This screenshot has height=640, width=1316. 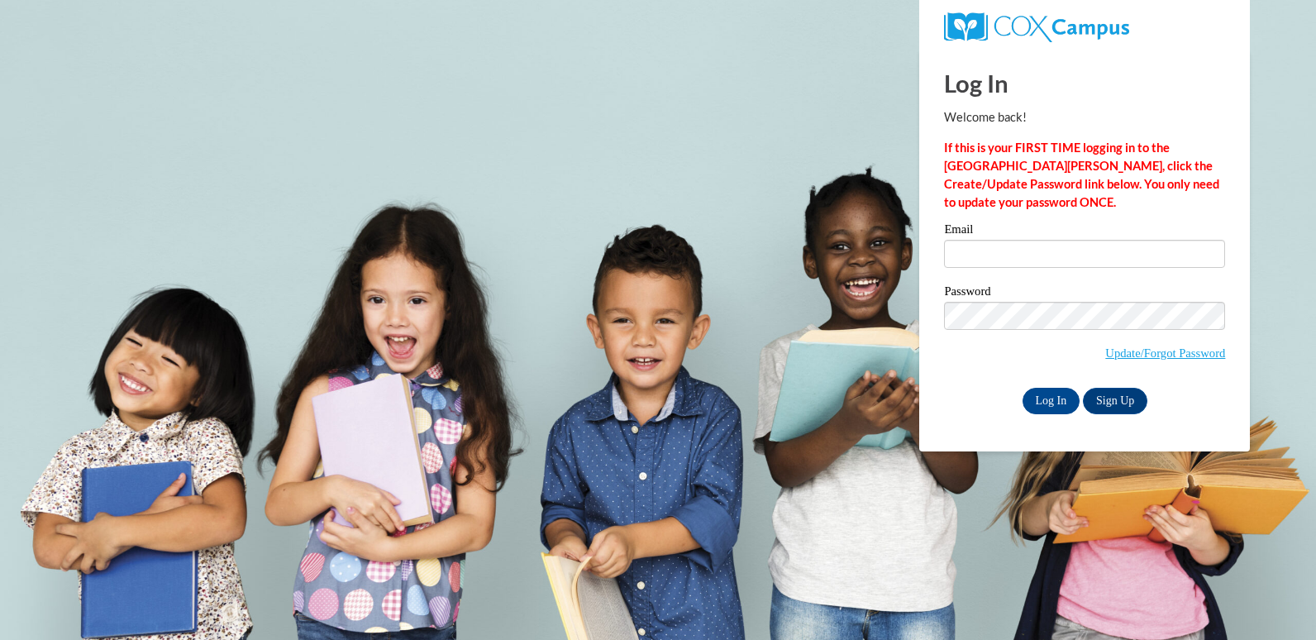 I want to click on label: Password, so click(x=1084, y=293).